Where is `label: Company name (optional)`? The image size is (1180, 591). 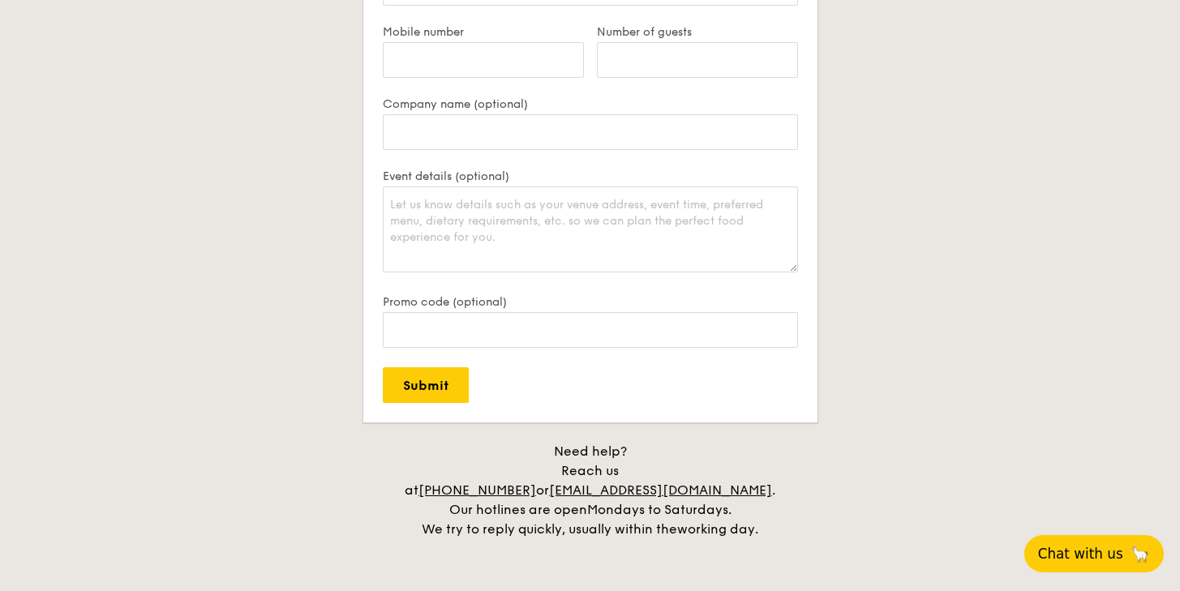 label: Company name (optional) is located at coordinates (590, 104).